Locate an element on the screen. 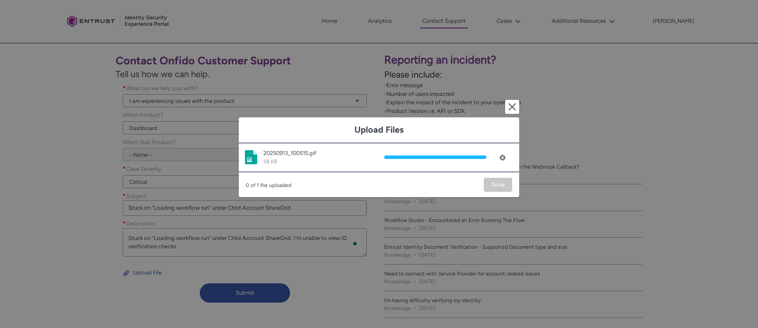 Image resolution: width=758 pixels, height=328 pixels. span: KB is located at coordinates (274, 162).